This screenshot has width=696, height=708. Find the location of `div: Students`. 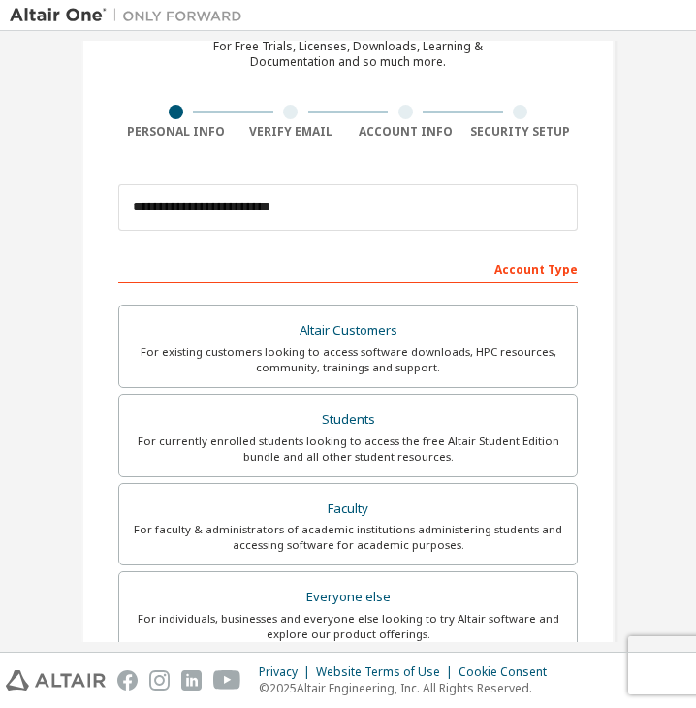

div: Students is located at coordinates (348, 420).